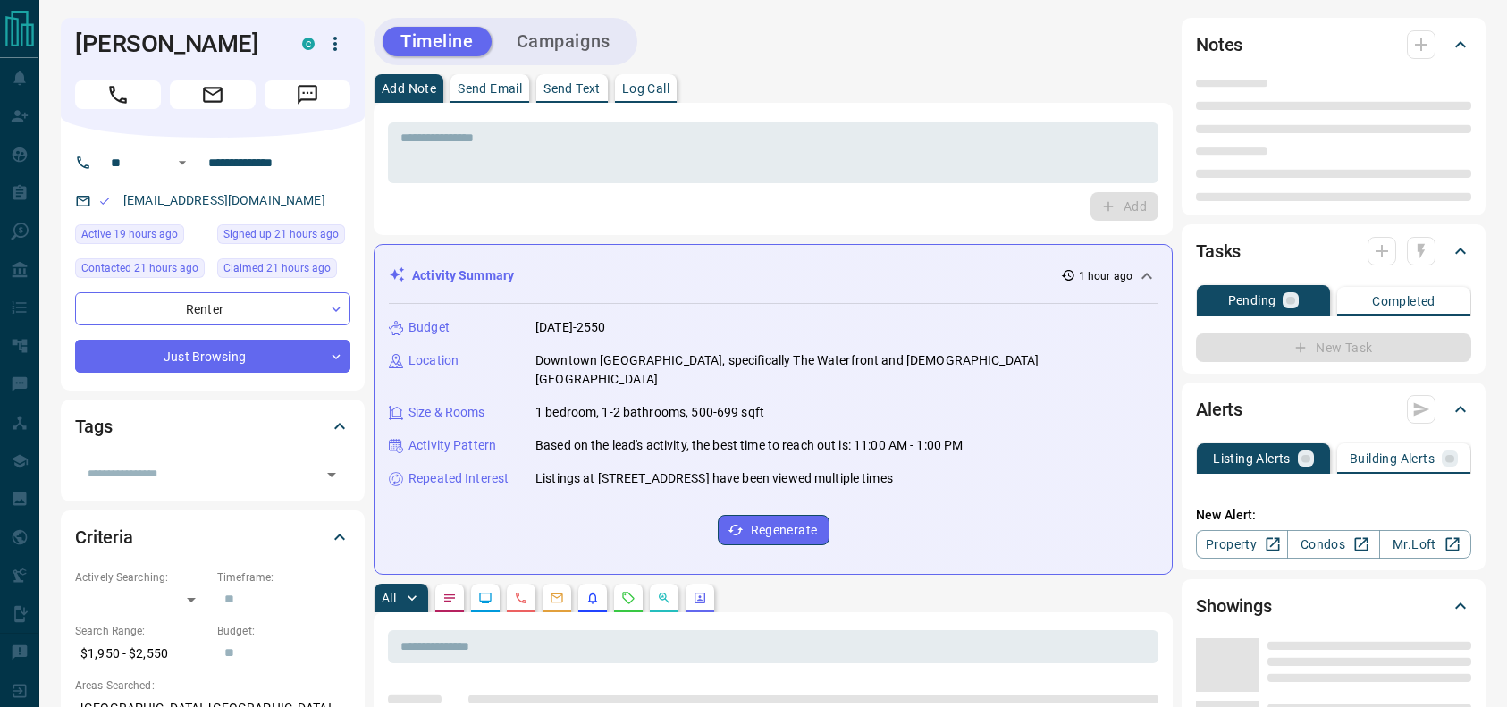  I want to click on p: 1 bedroom, 1-2 bathrooms, 500-699 sqft, so click(650, 412).